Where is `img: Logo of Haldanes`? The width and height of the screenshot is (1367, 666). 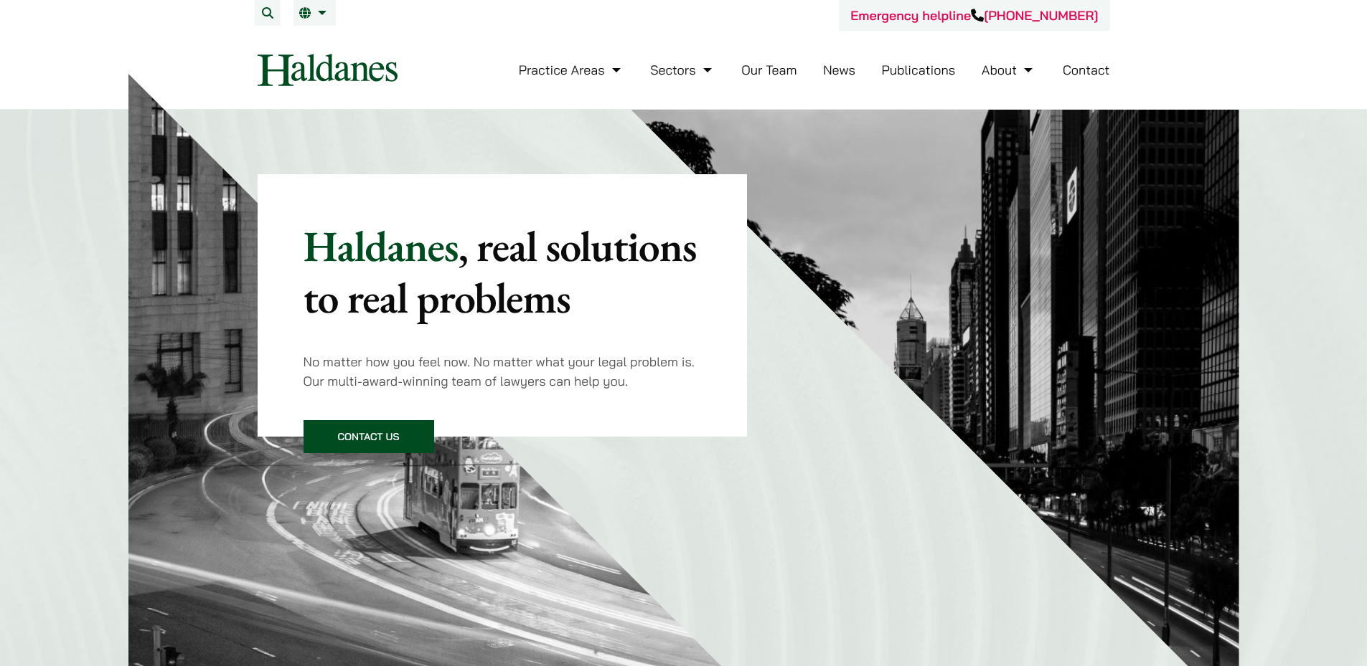 img: Logo of Haldanes is located at coordinates (327, 70).